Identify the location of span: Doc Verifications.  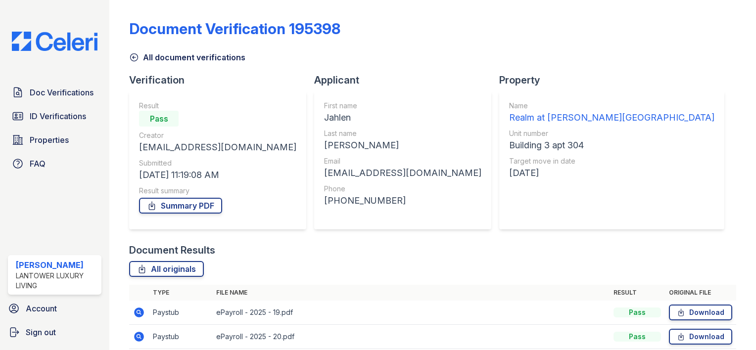
(61, 93).